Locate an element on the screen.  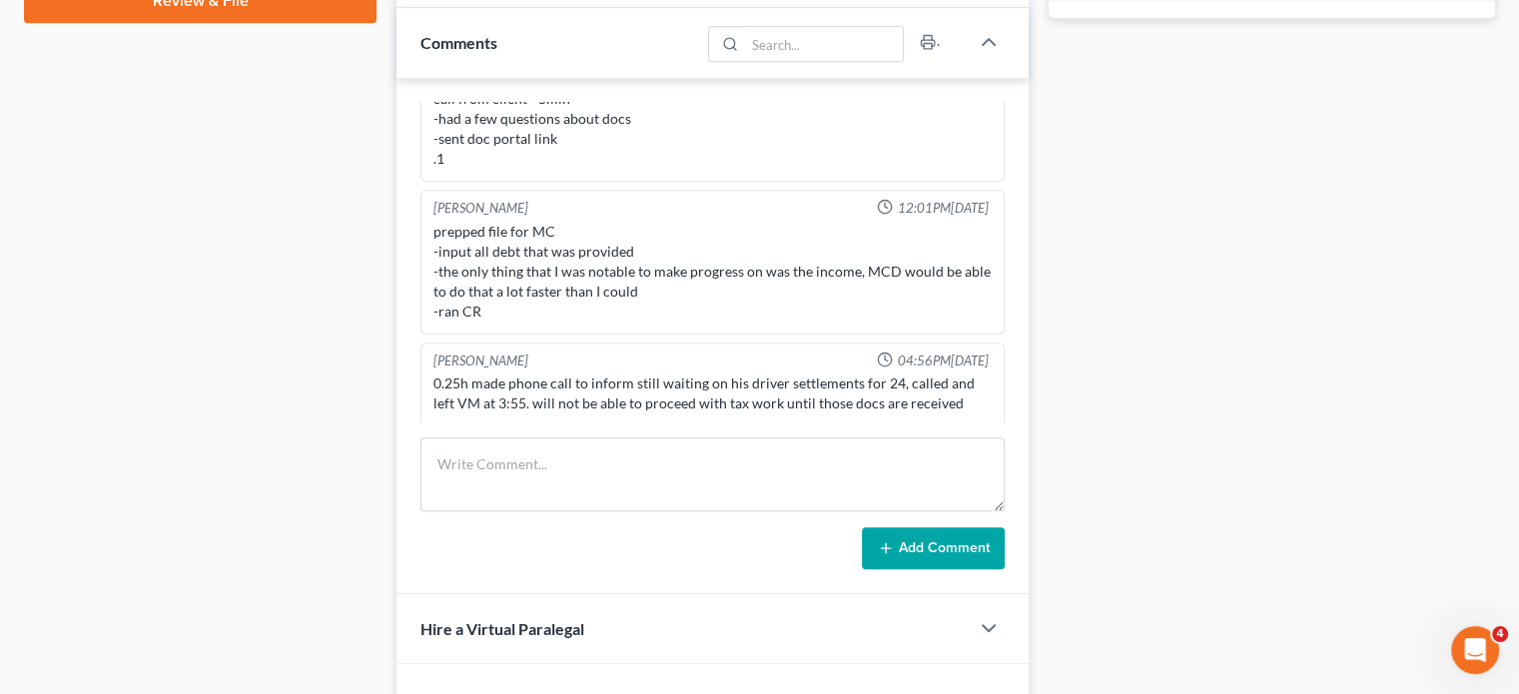
span: 4 is located at coordinates (1500, 634).